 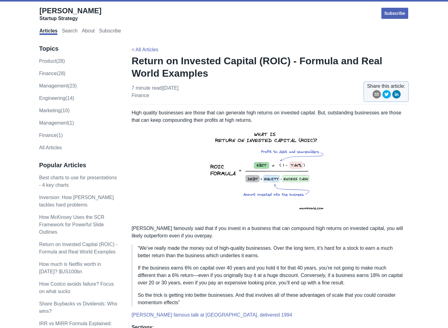 I want to click on div: Startup Strategy, so click(x=70, y=19).